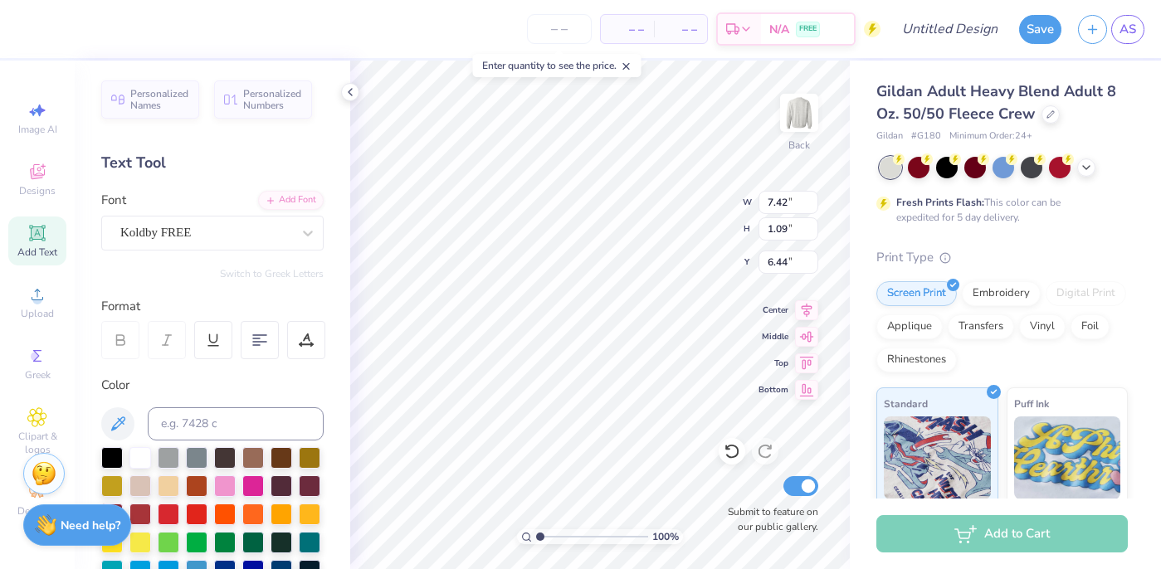 The height and width of the screenshot is (569, 1161). Describe the element at coordinates (37, 191) in the screenshot. I see `span: Designs` at that location.